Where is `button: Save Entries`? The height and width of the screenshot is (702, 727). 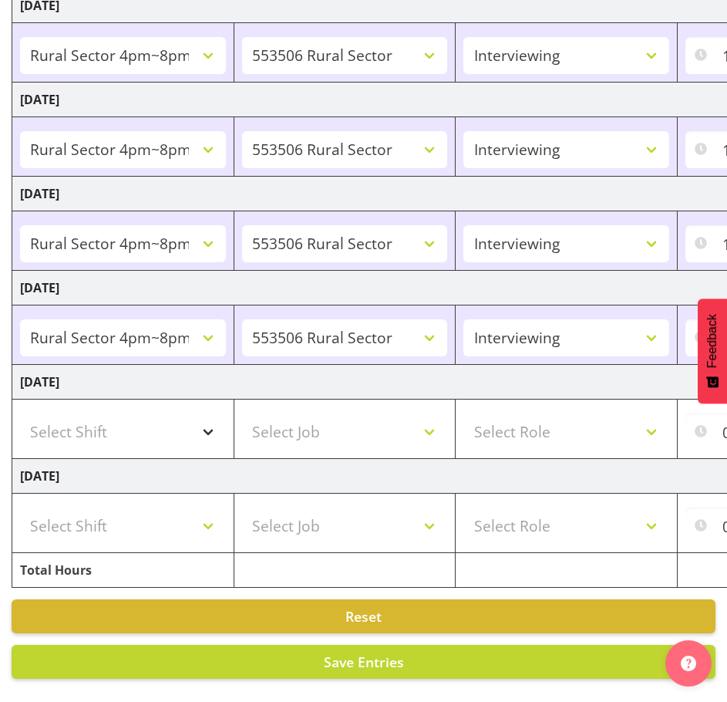
button: Save Entries is located at coordinates (363, 662).